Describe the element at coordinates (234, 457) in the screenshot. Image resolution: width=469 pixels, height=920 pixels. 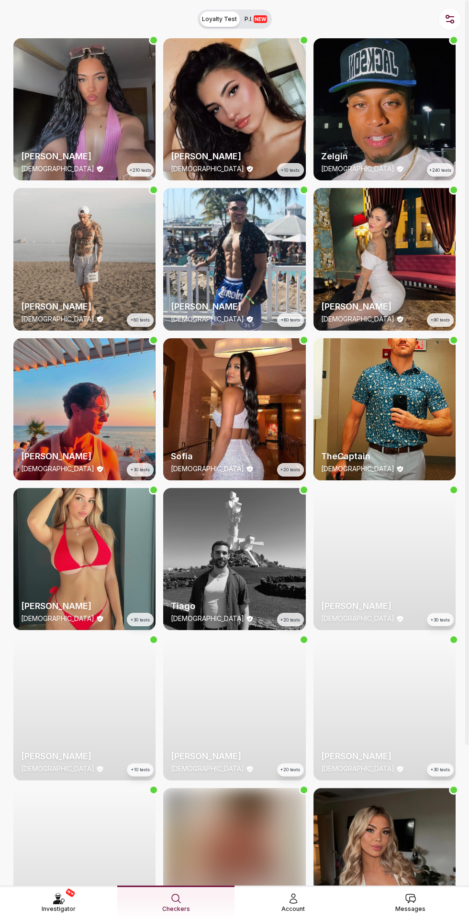
I see `h2: Sofia` at that location.